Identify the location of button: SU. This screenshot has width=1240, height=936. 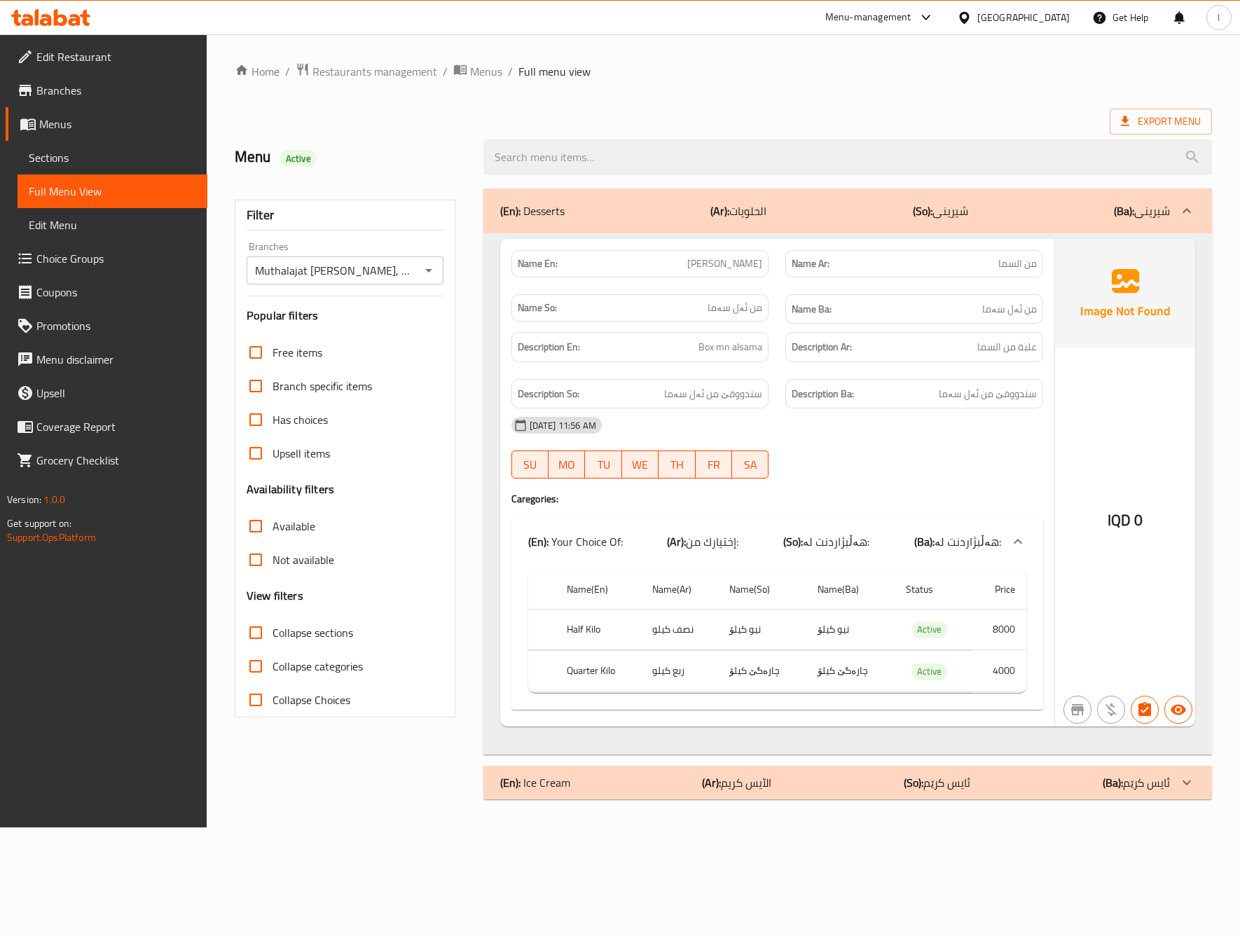
(530, 464).